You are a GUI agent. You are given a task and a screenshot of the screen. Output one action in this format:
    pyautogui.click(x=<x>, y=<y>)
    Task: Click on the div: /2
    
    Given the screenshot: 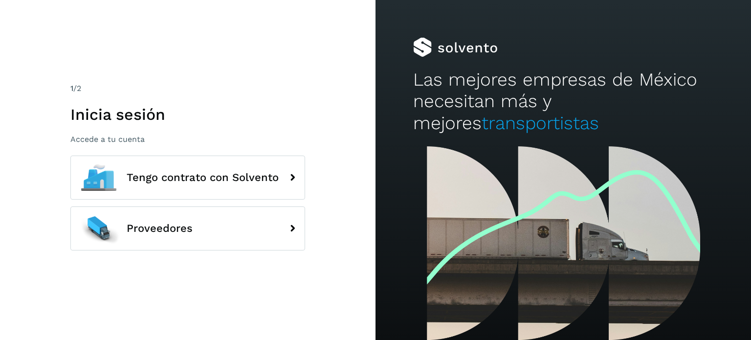 What is the action you would take?
    pyautogui.click(x=188, y=89)
    